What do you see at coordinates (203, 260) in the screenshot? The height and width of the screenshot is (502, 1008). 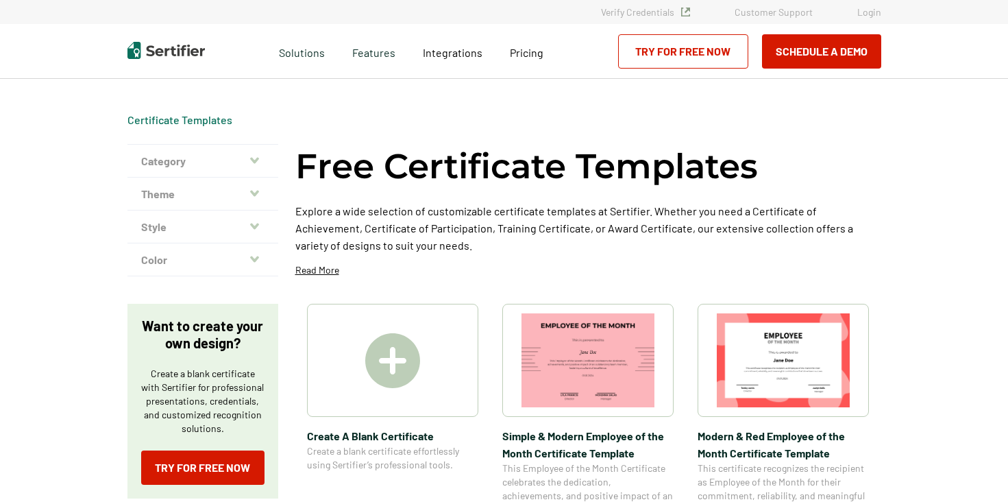 I see `button: Color` at bounding box center [203, 260].